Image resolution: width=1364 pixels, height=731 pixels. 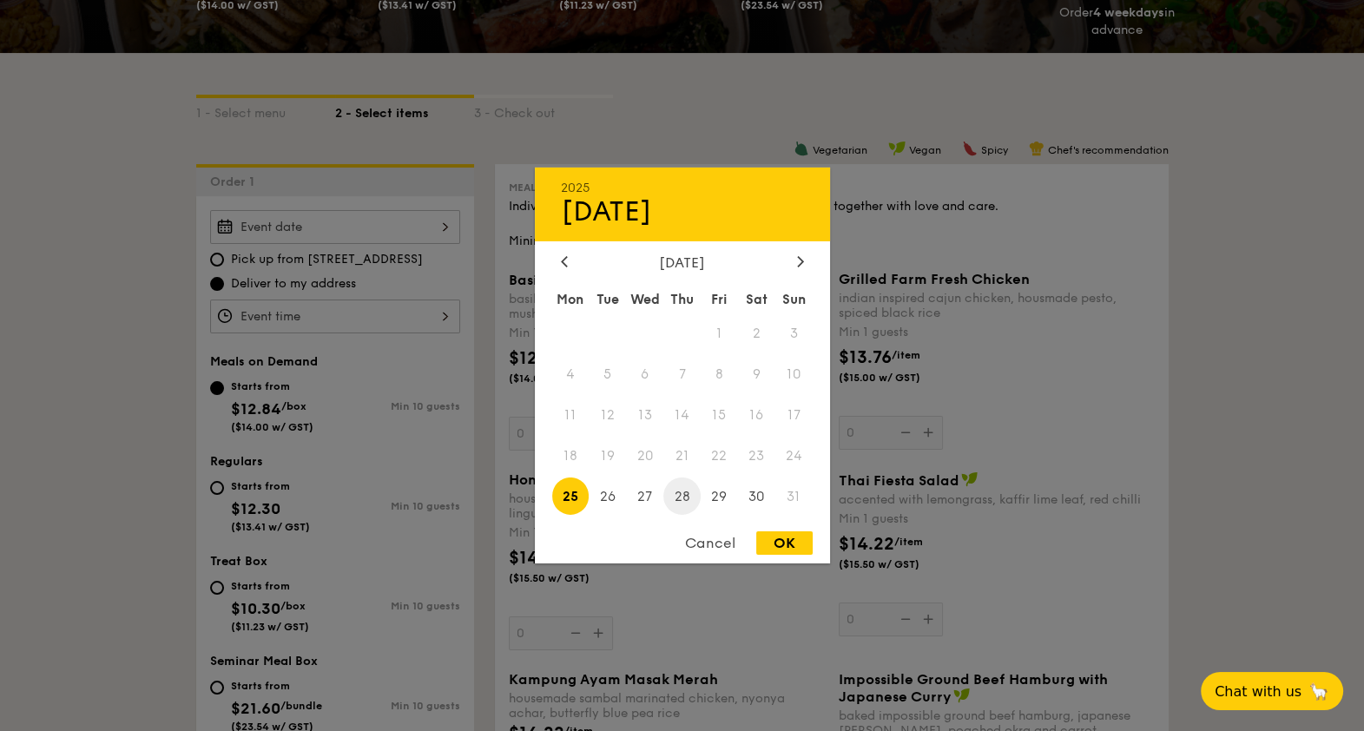 What do you see at coordinates (570, 455) in the screenshot?
I see `span: 18` at bounding box center [570, 455].